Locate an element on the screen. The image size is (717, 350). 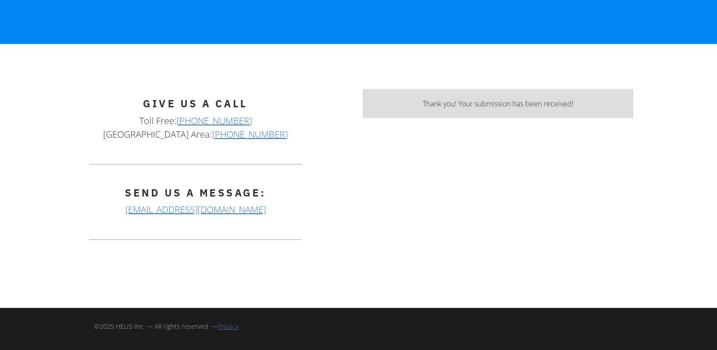
h1: Send Us a message: is located at coordinates (196, 193).